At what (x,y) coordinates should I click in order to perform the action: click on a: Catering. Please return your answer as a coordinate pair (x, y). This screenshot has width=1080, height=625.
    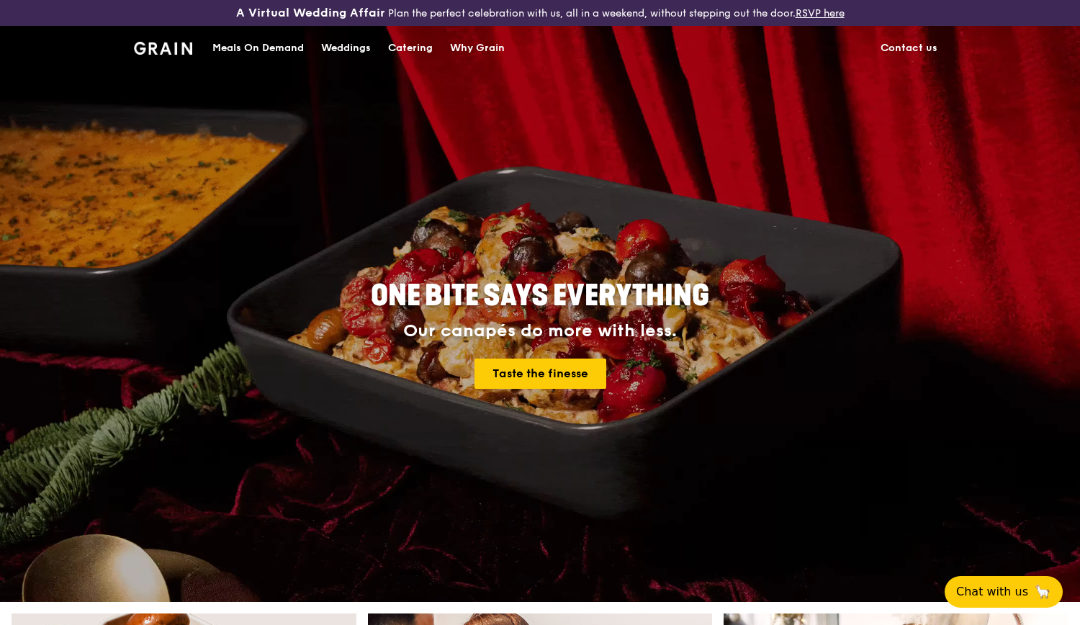
    Looking at the image, I should click on (410, 48).